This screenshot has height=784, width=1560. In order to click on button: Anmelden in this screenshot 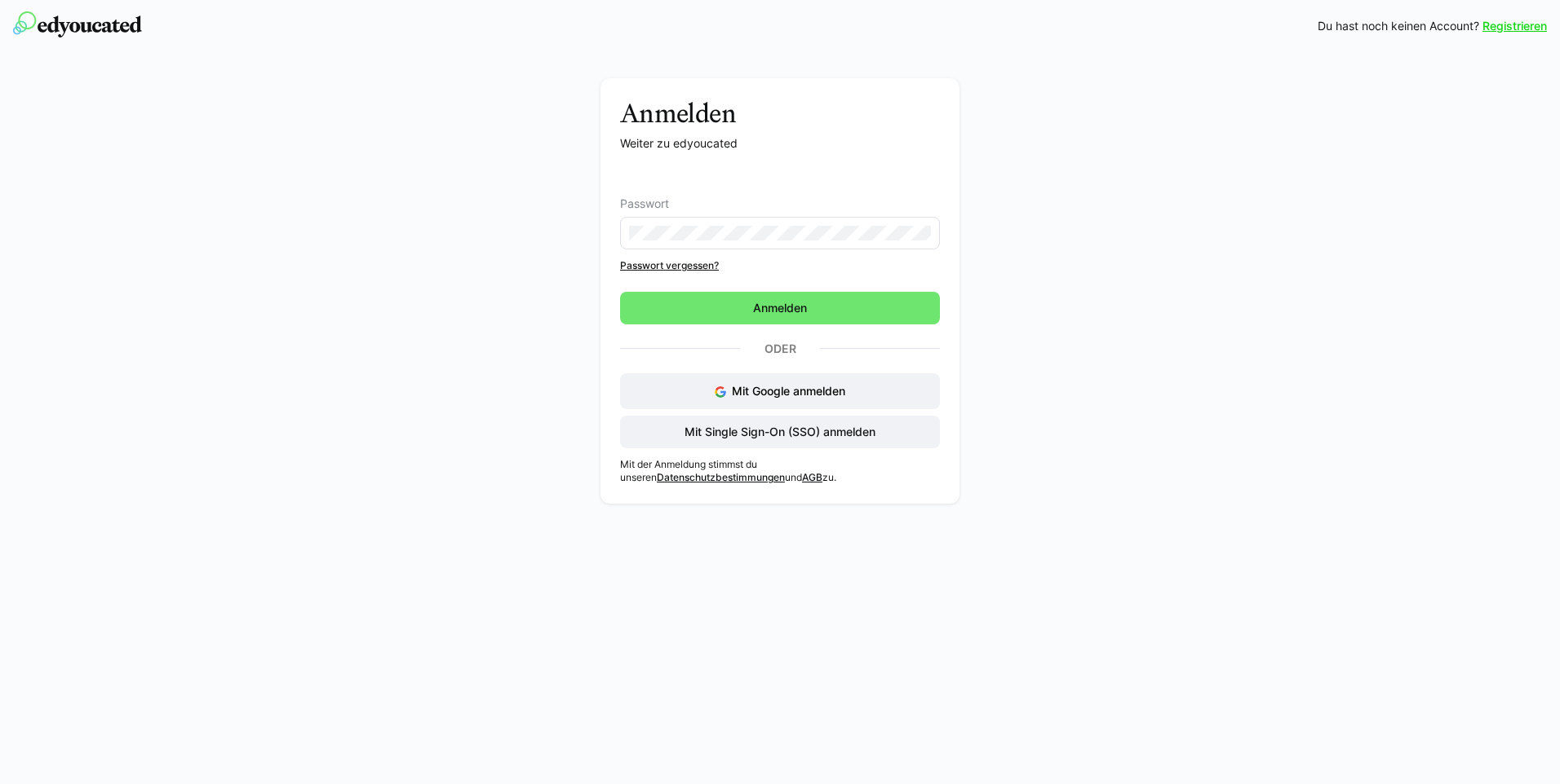, I will do `click(780, 308)`.